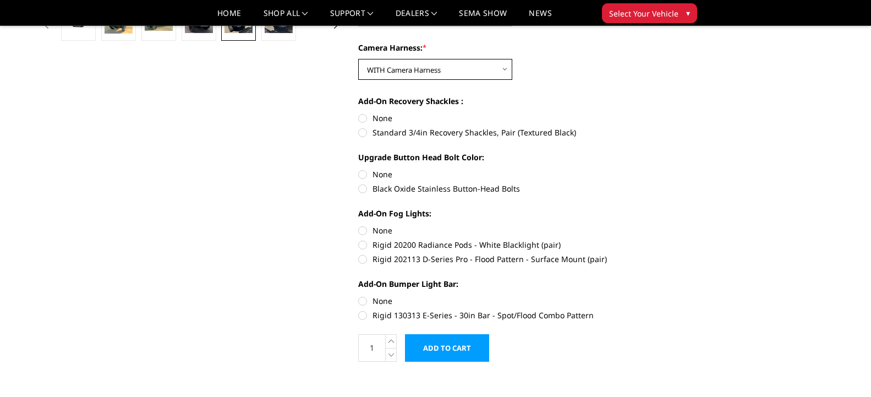 The height and width of the screenshot is (397, 871). What do you see at coordinates (510, 283) in the screenshot?
I see `label: Add-On Bumper Light Bar:` at bounding box center [510, 283].